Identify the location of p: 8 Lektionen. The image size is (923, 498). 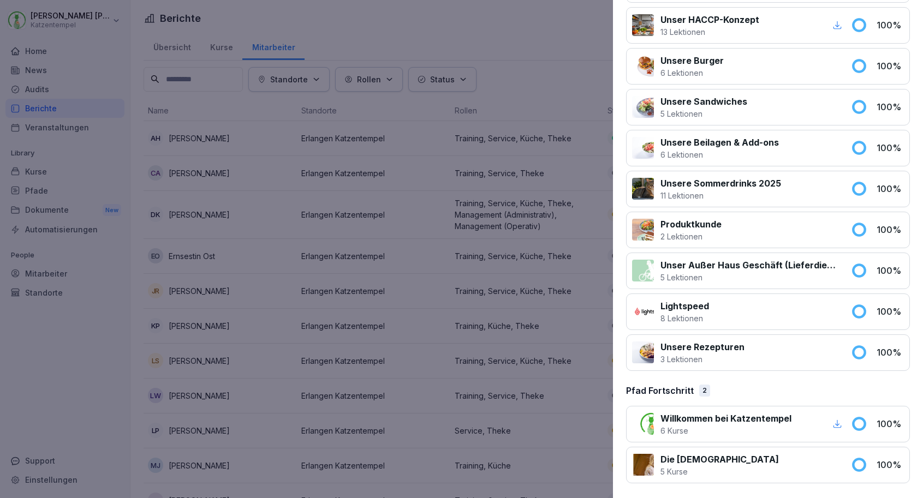
(685, 318).